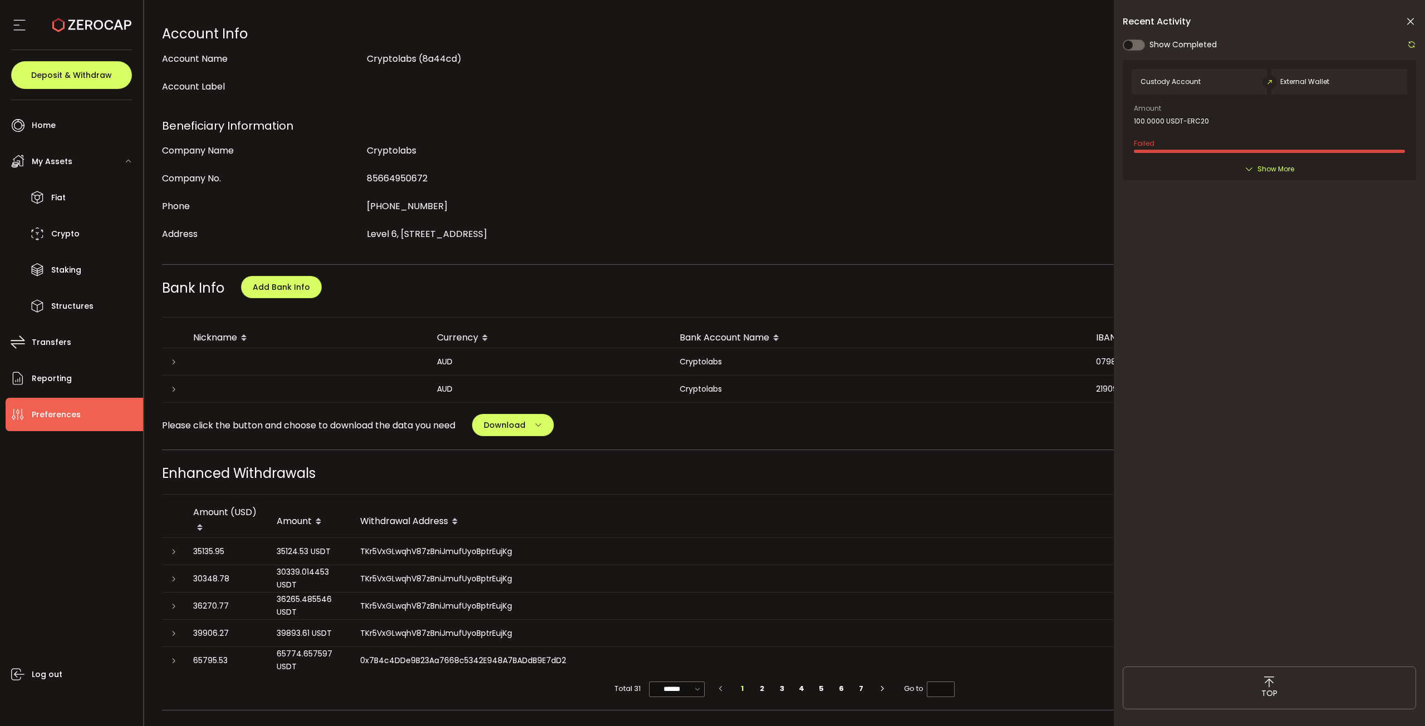 This screenshot has width=1425, height=726. Describe the element at coordinates (1300, 503) in the screenshot. I see `div: Chat Widget` at that location.